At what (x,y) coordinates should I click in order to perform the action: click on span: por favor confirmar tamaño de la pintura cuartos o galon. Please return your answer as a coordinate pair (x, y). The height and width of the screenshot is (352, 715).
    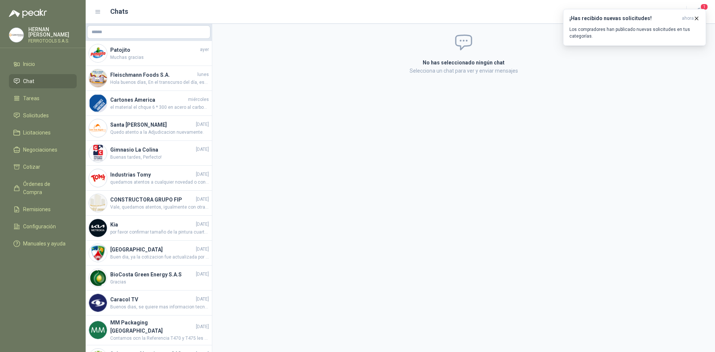
    Looking at the image, I should click on (159, 232).